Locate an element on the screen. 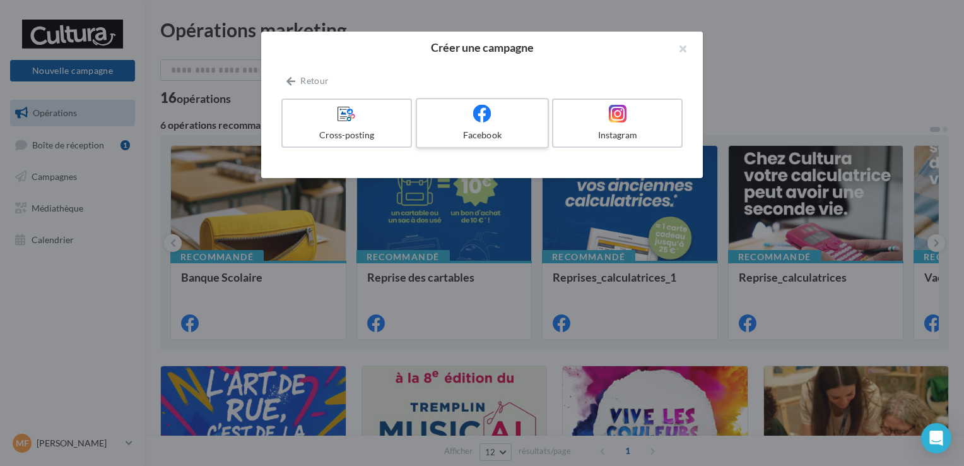 This screenshot has height=466, width=964. button: Retour is located at coordinates (307, 81).